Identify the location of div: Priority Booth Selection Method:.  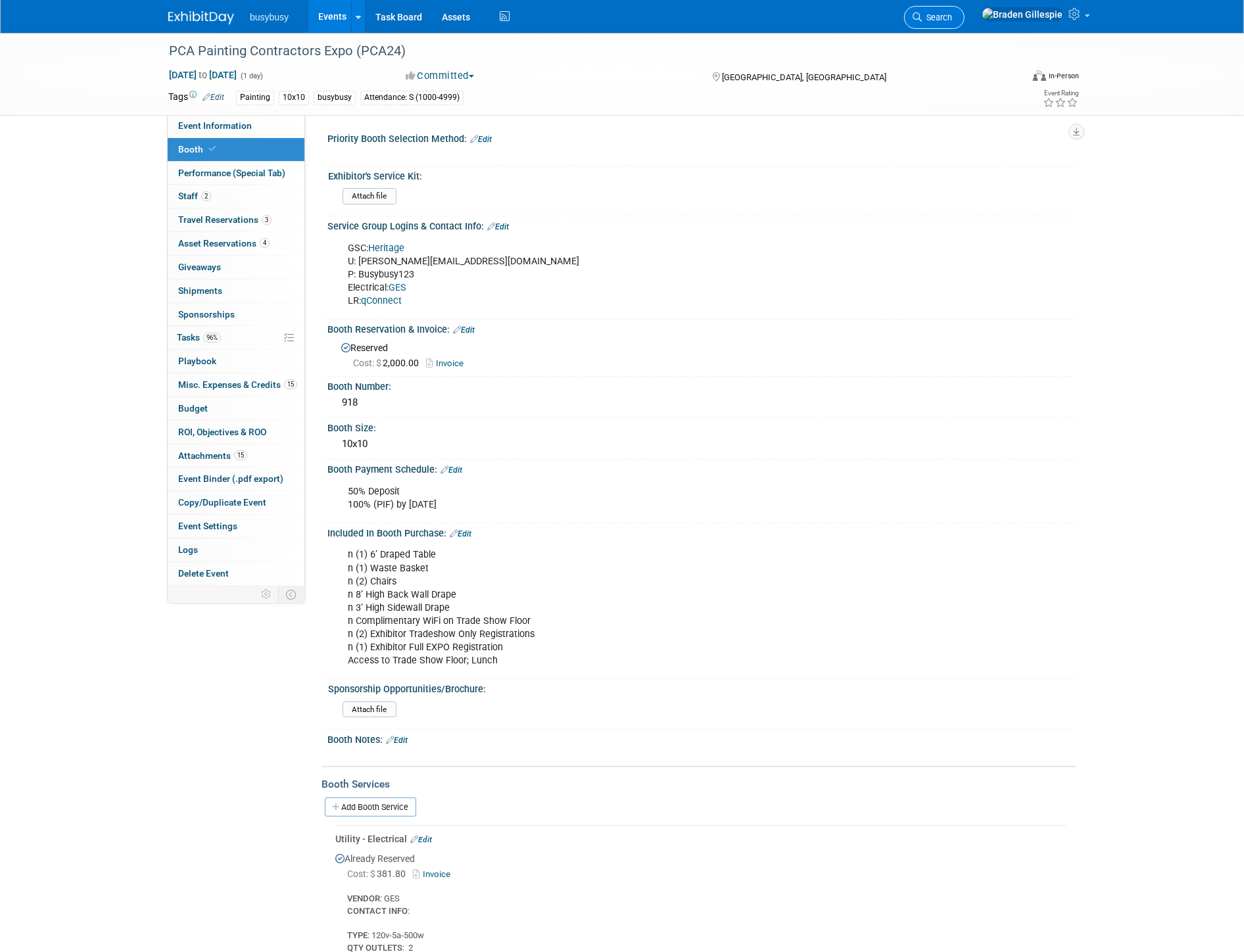
(702, 138).